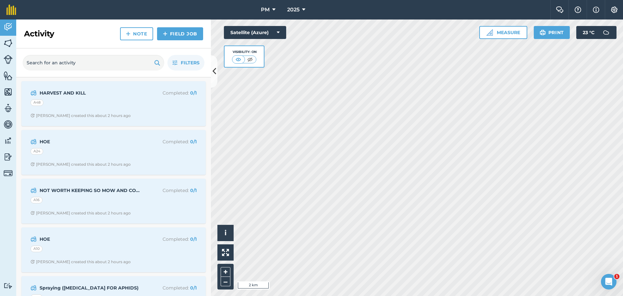  Describe the element at coordinates (114, 201) in the screenshot. I see `a: NOT WORTH KEEPING SO MOW AND COVERCompleted: 0/1A16Clock with arrow pointing clockwise[PERSON_NAM...` at that location.